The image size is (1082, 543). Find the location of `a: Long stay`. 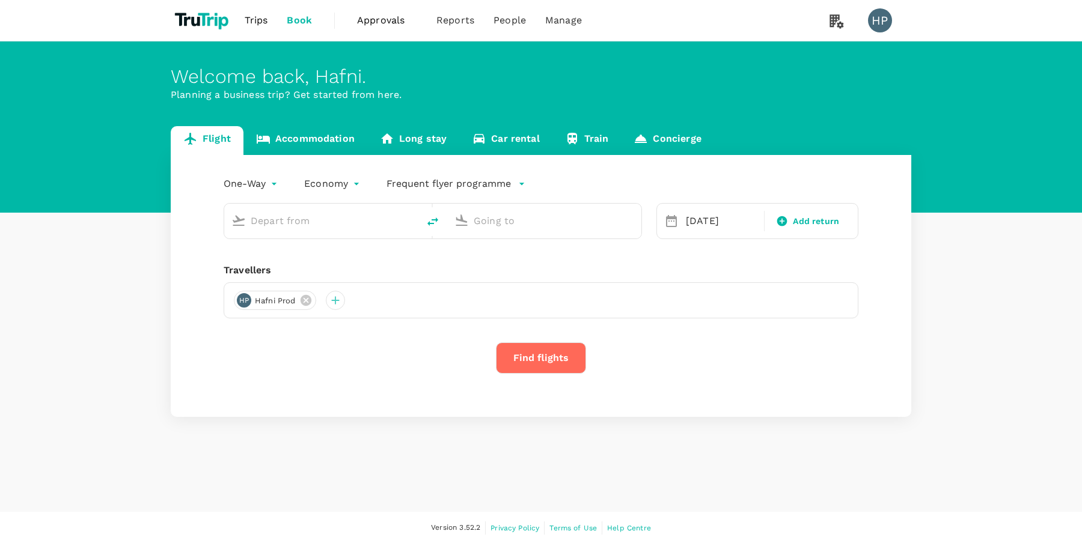

a: Long stay is located at coordinates (413, 141).